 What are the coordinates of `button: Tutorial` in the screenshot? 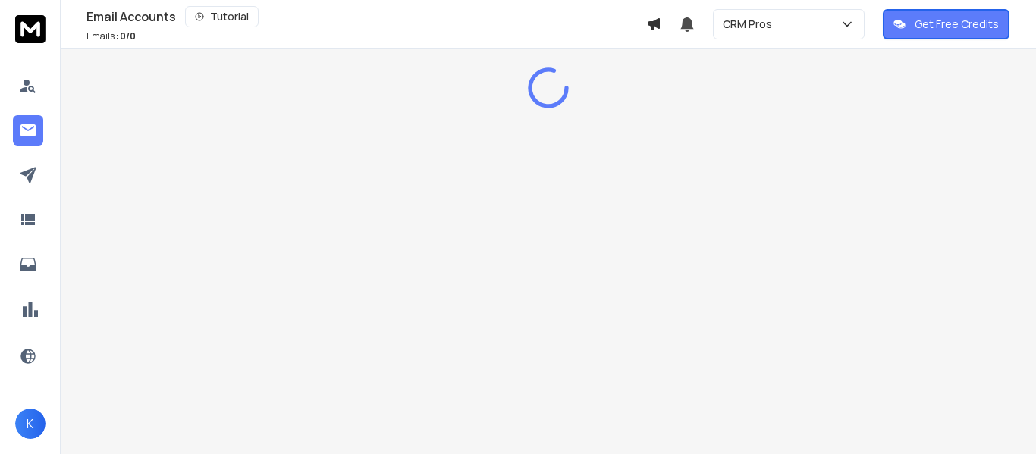 It's located at (221, 17).